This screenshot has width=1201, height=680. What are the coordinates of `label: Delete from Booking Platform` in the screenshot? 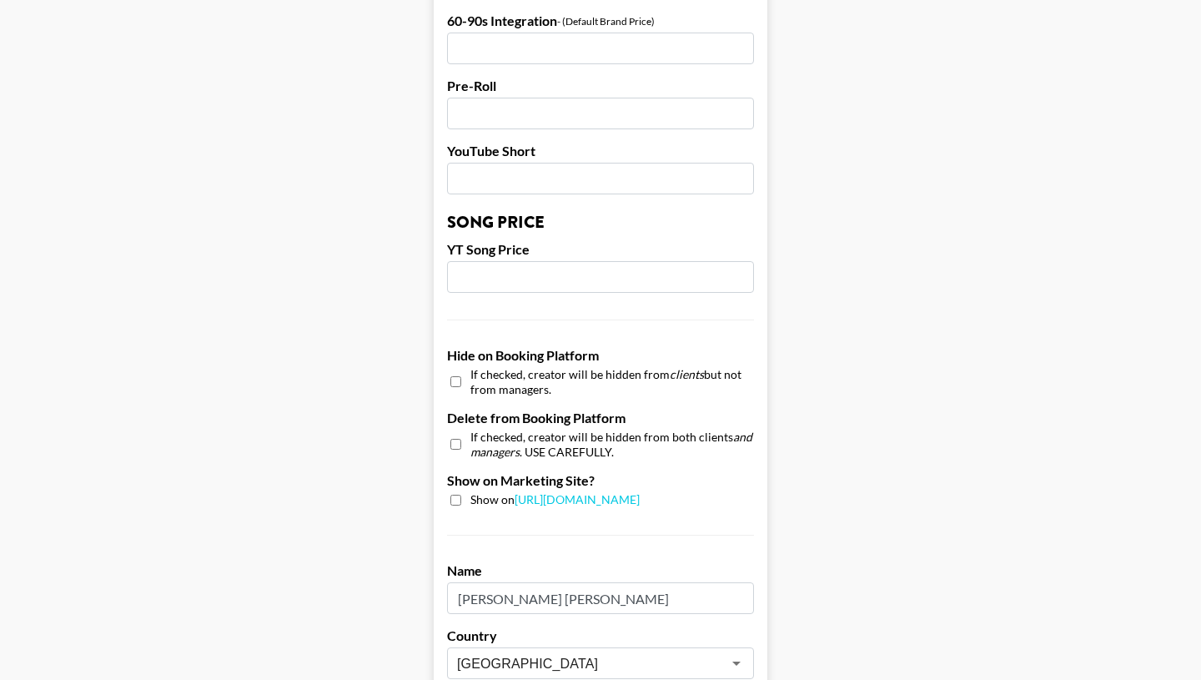 It's located at (601, 418).